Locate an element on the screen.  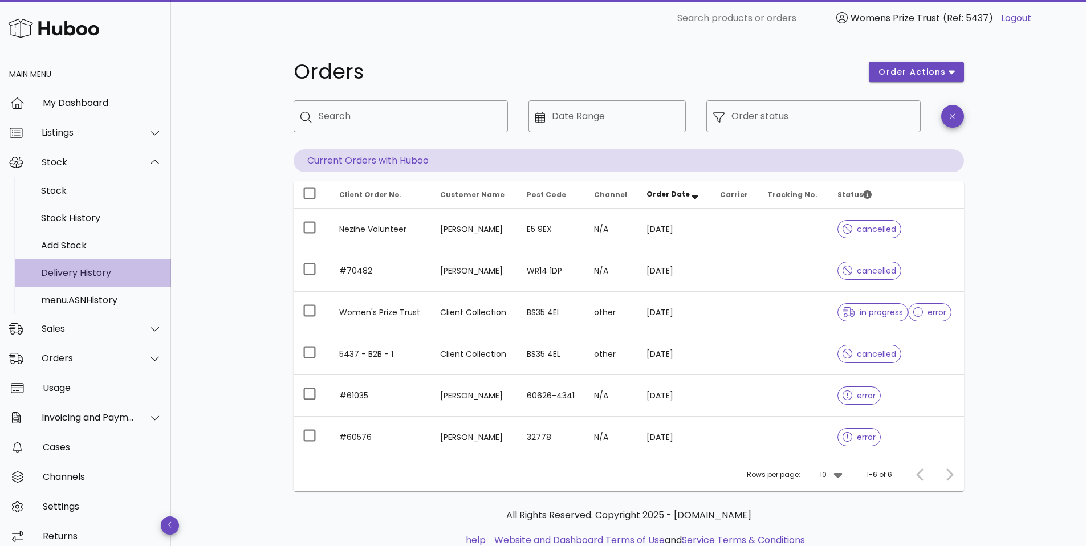
div: Returns is located at coordinates (102, 536).